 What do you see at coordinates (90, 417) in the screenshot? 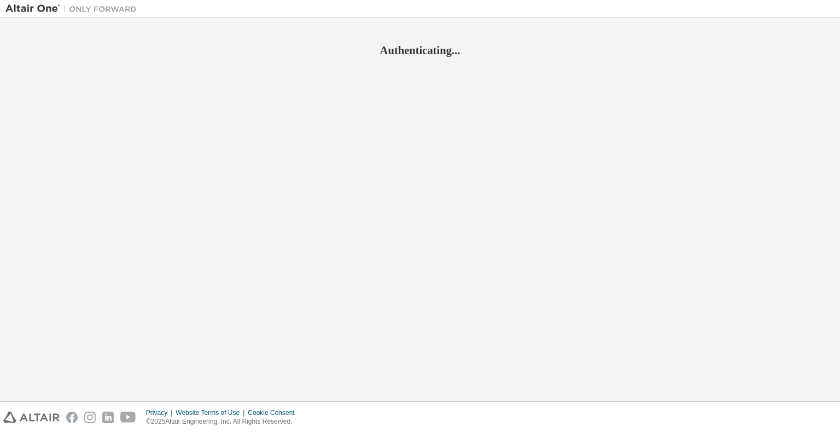
I see `img: instagram.svg` at bounding box center [90, 417].